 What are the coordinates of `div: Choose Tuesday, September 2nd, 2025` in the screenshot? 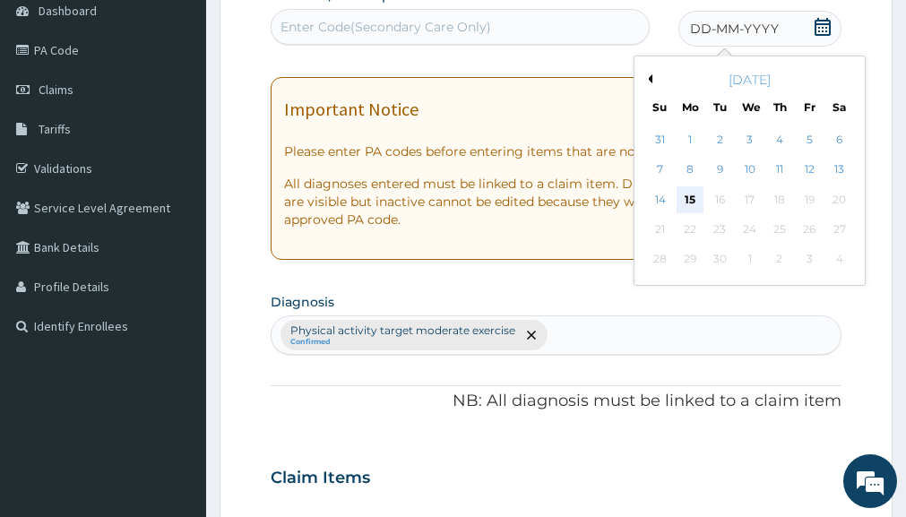 It's located at (720, 140).